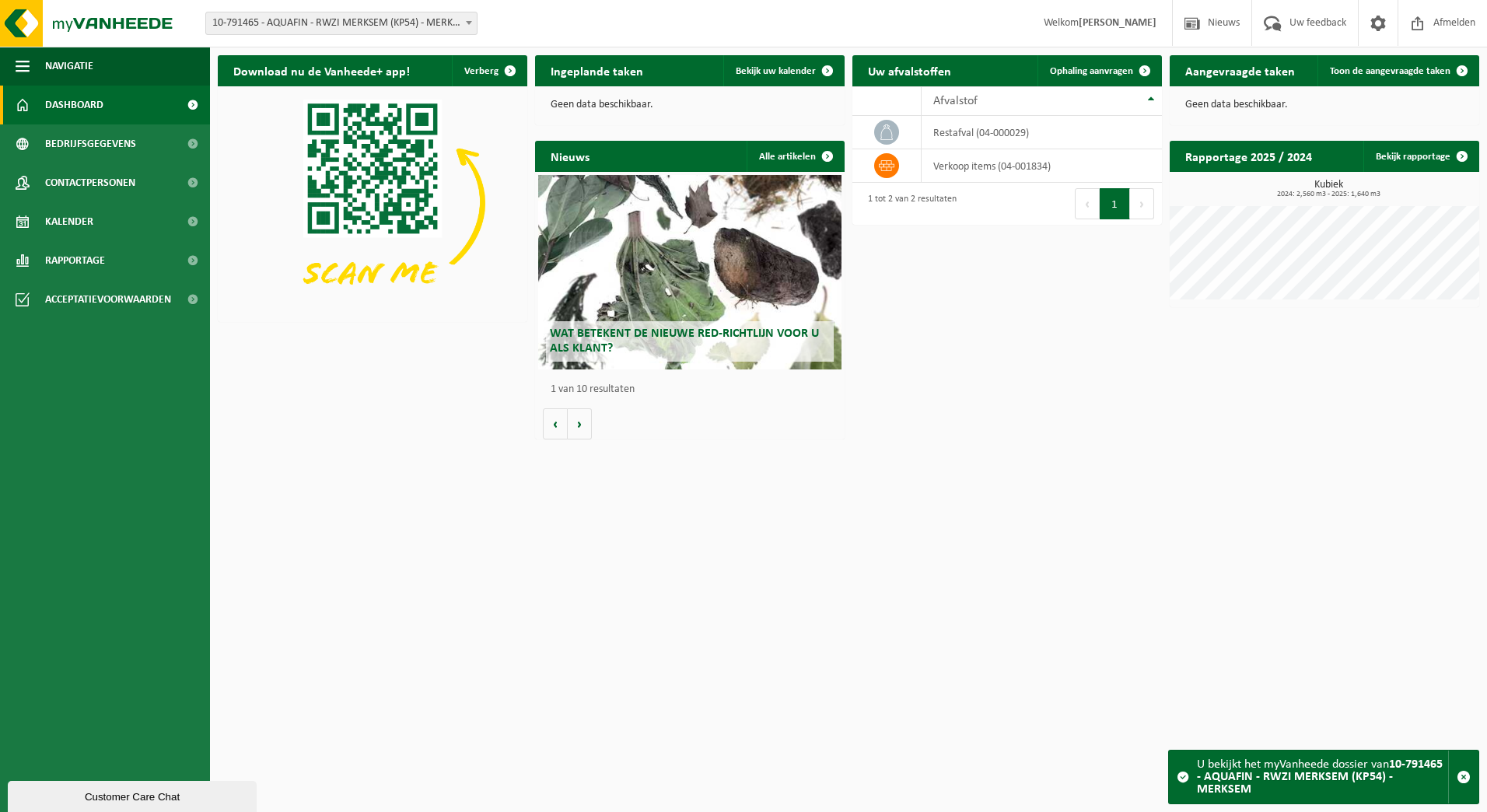  Describe the element at coordinates (1142, 203) in the screenshot. I see `button: Next` at that location.